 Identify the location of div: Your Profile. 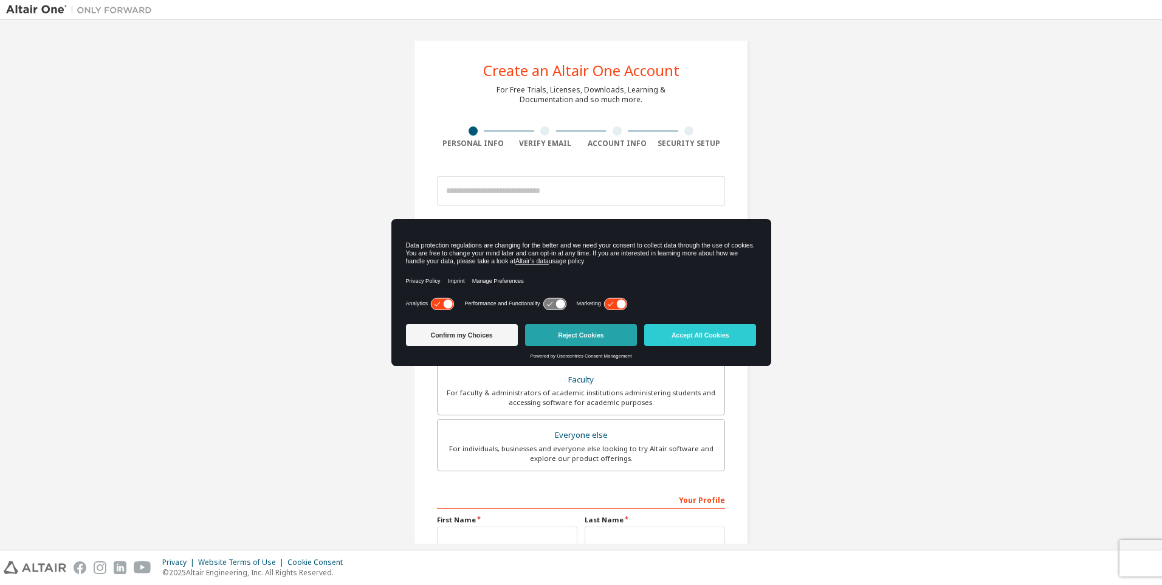
(581, 499).